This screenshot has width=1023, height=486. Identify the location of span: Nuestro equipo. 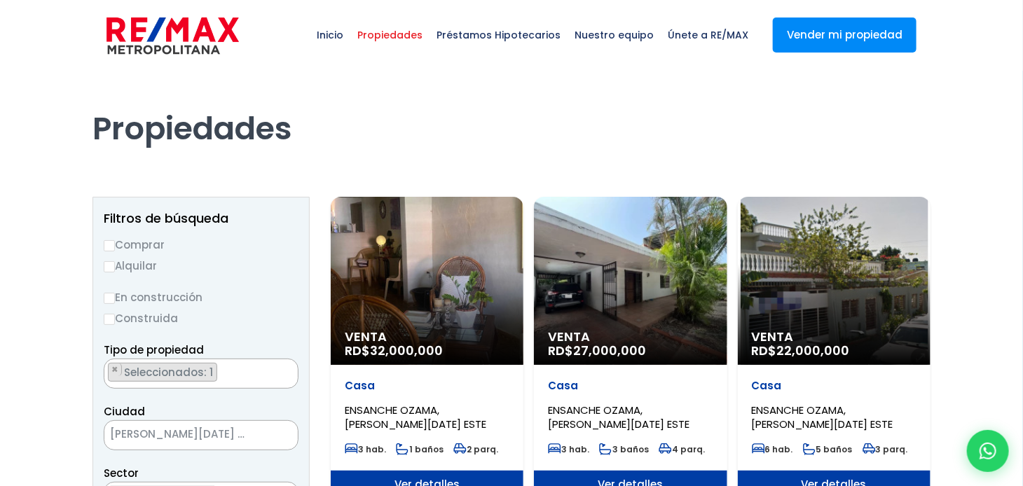
(614, 35).